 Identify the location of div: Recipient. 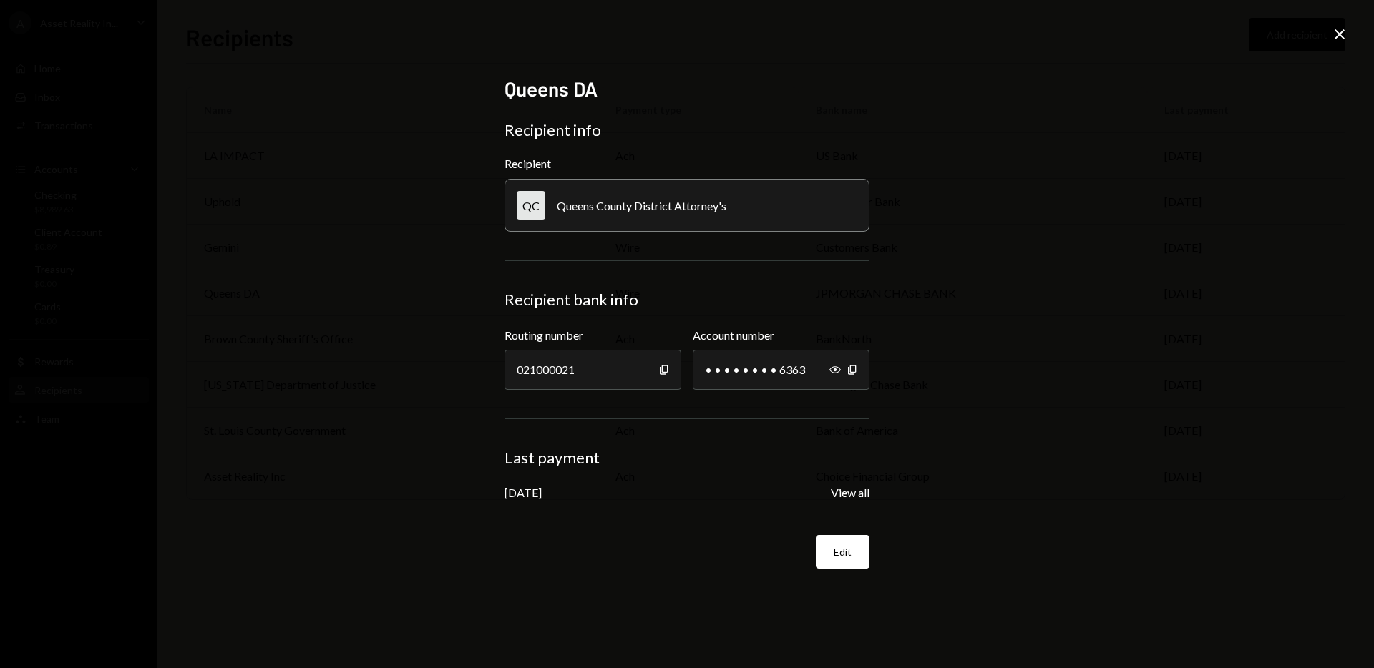
(687, 163).